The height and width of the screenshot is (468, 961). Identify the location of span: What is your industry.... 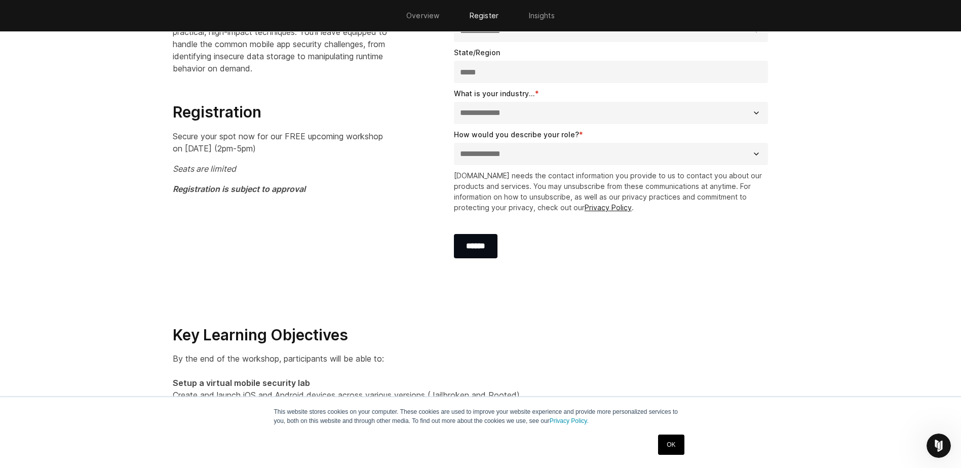
(494, 93).